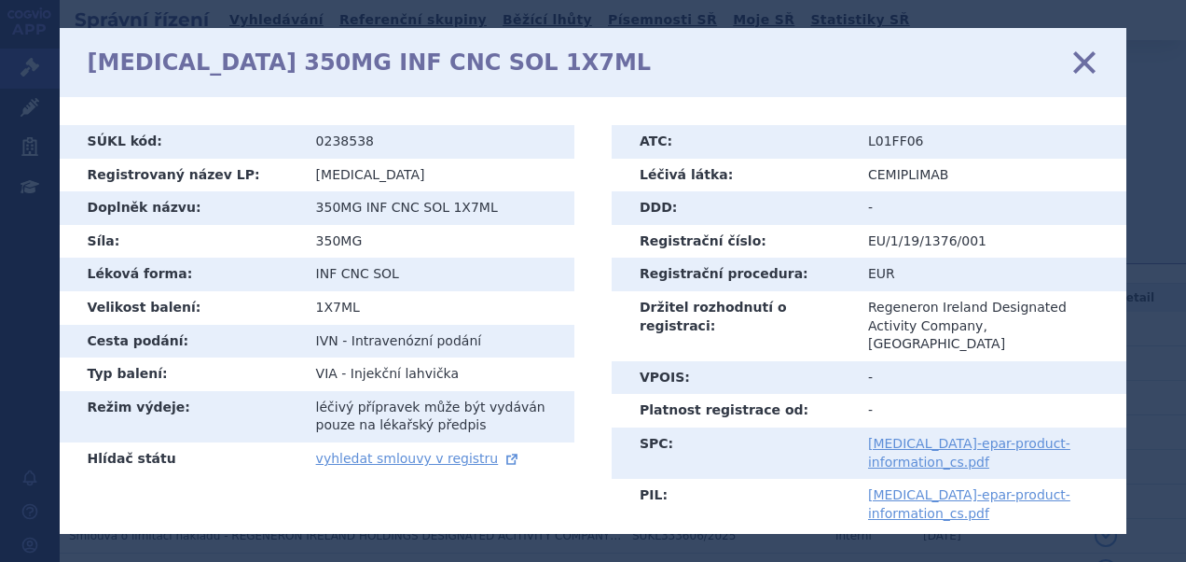  Describe the element at coordinates (991, 274) in the screenshot. I see `td: EUR` at that location.